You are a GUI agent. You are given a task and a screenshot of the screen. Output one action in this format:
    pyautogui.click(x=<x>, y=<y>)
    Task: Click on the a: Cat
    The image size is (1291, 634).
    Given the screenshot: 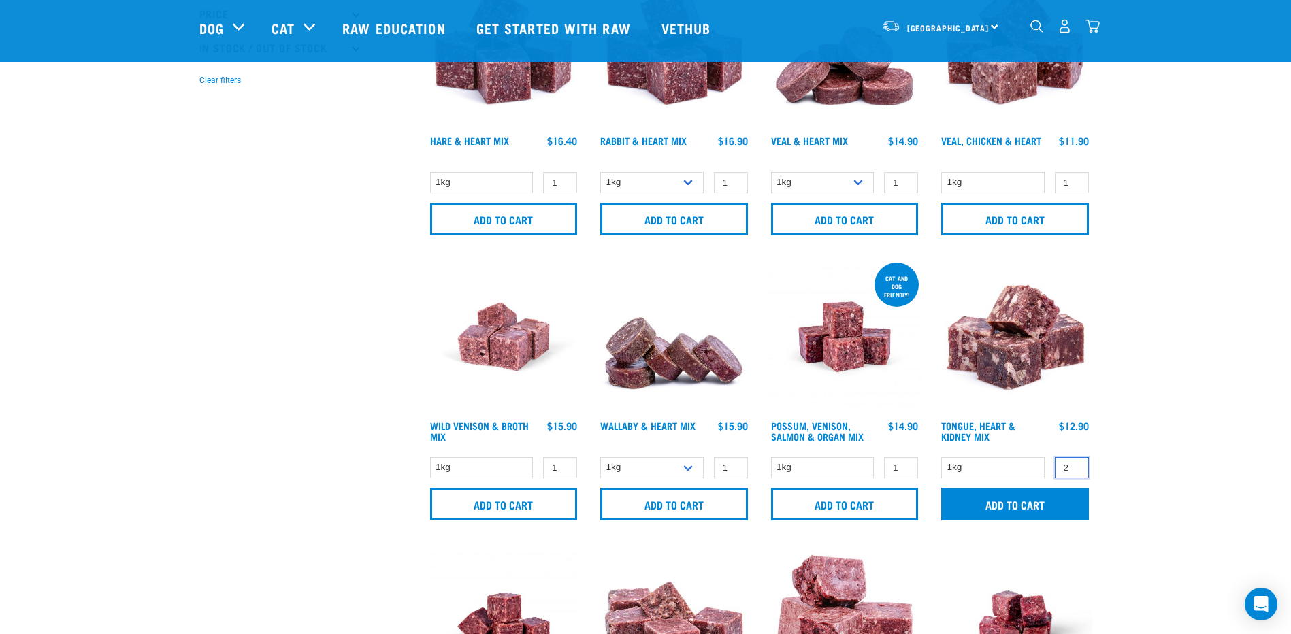 What is the action you would take?
    pyautogui.click(x=283, y=28)
    